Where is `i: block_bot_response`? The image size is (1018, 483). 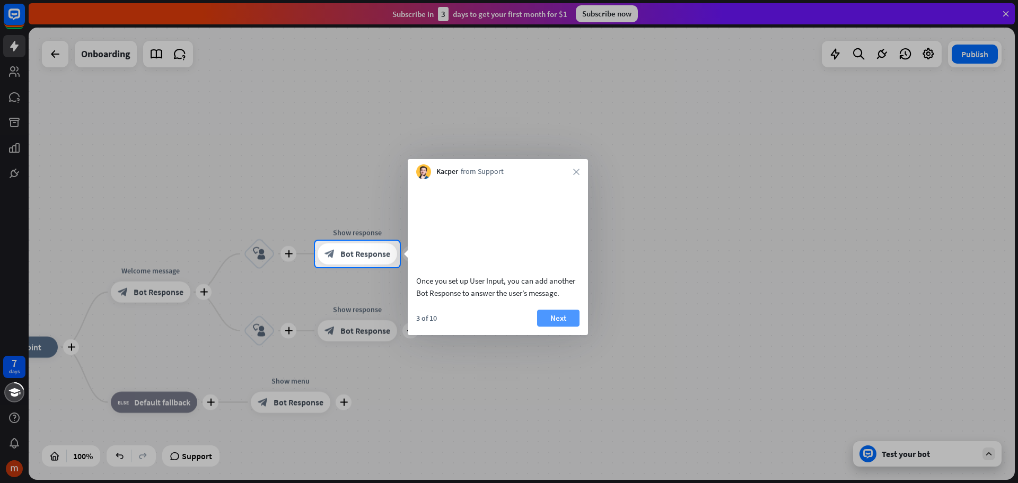
i: block_bot_response is located at coordinates (330, 254).